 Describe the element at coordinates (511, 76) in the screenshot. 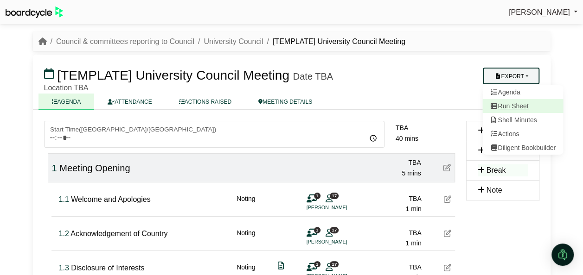

I see `button: Export` at that location.